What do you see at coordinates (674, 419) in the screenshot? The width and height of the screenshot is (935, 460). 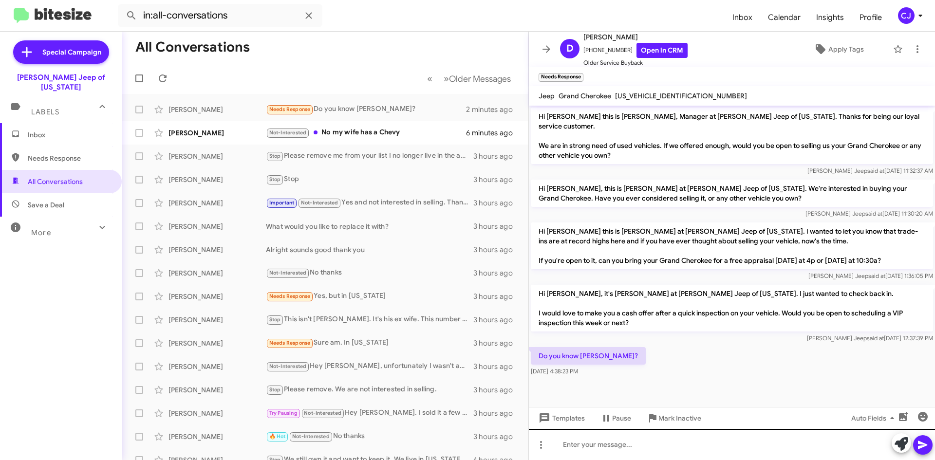 I see `button: Mark Inactive` at bounding box center [674, 419].